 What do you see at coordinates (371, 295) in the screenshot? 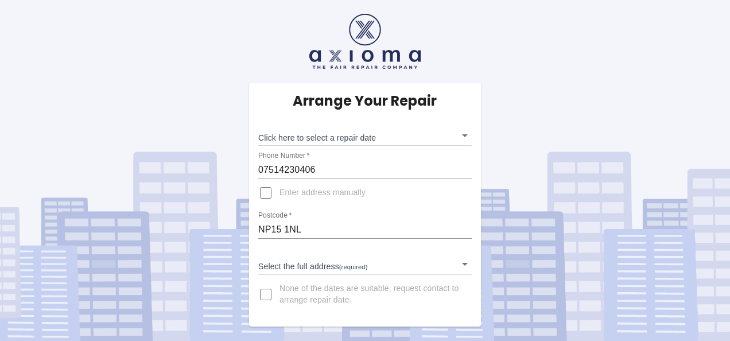
I see `span: None of the dates are suitable, request contact to arrange repair date.` at bounding box center [371, 295].